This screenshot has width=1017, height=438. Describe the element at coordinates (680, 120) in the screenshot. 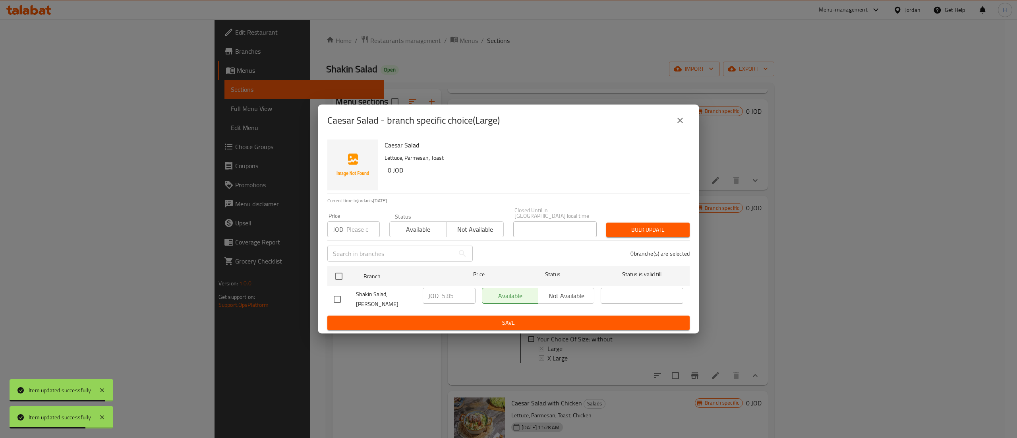

I see `button: close` at that location.